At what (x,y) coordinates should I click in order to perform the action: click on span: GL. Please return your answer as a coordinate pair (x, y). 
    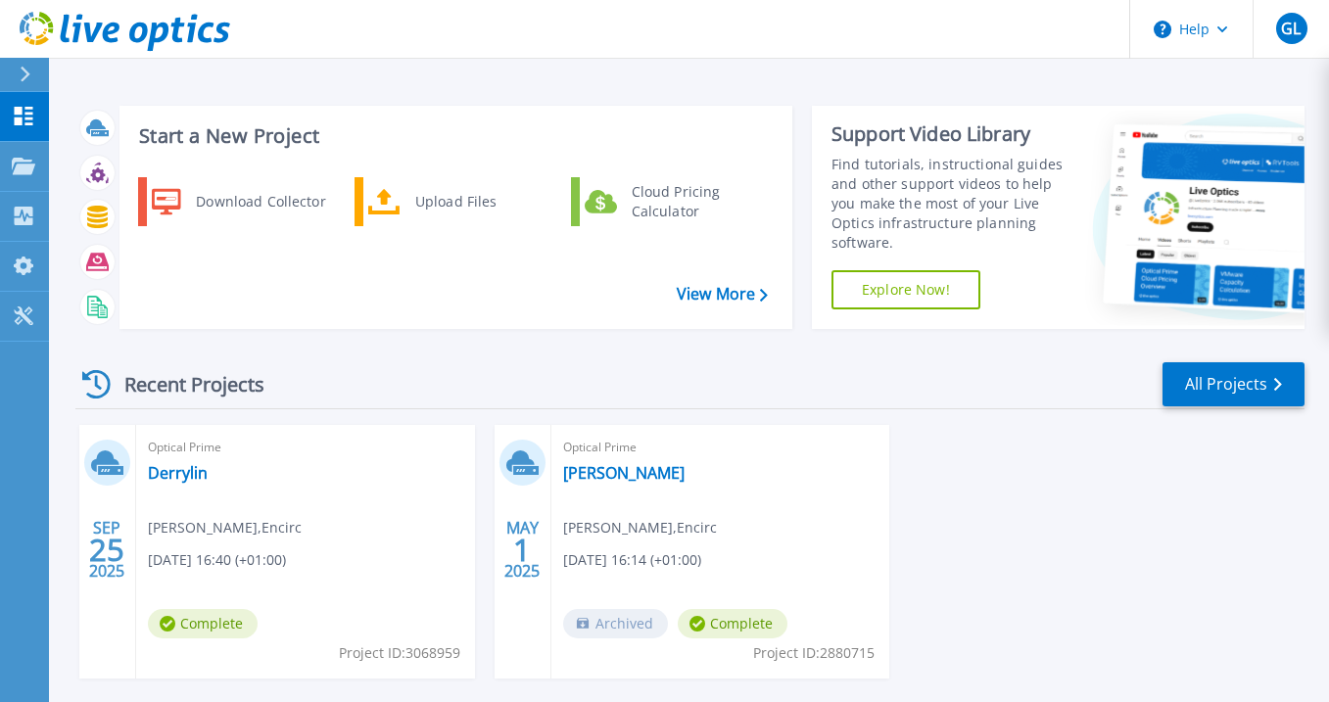
    Looking at the image, I should click on (1291, 28).